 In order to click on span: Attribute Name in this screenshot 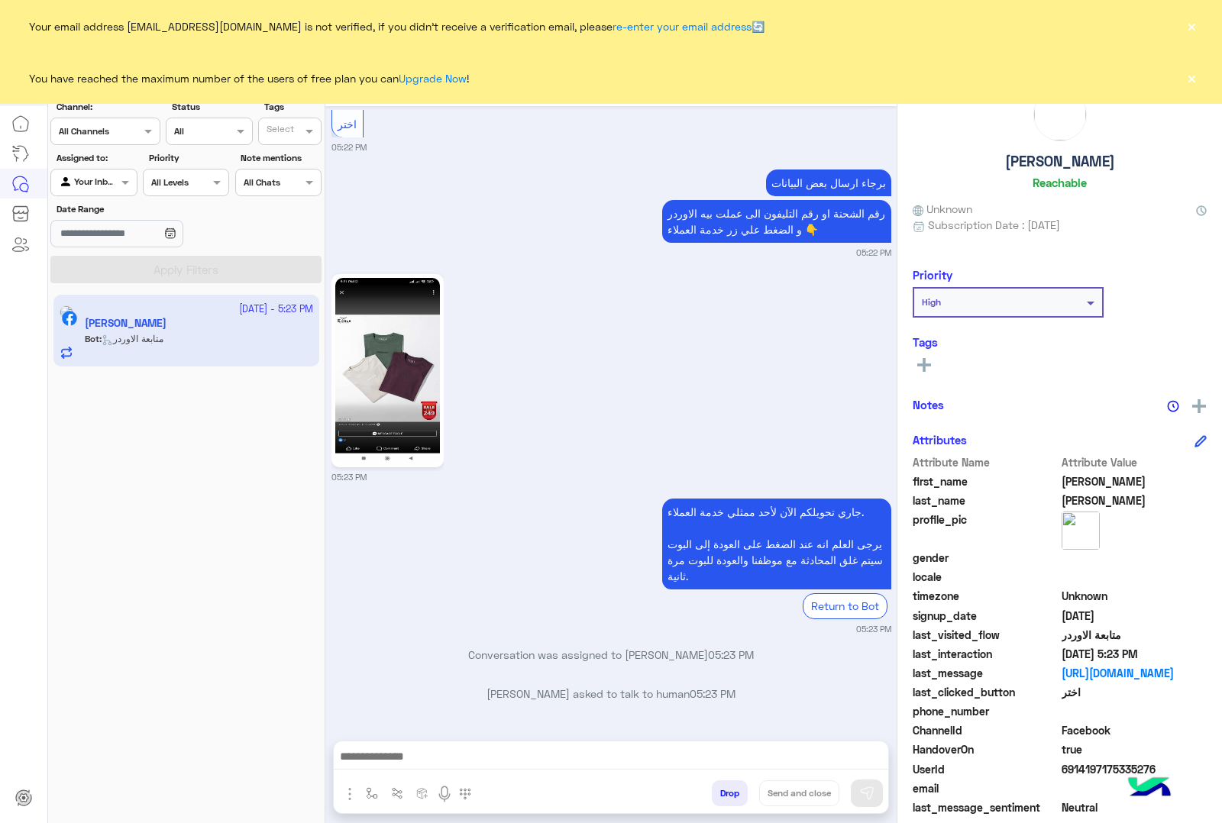, I will do `click(985, 462)`.